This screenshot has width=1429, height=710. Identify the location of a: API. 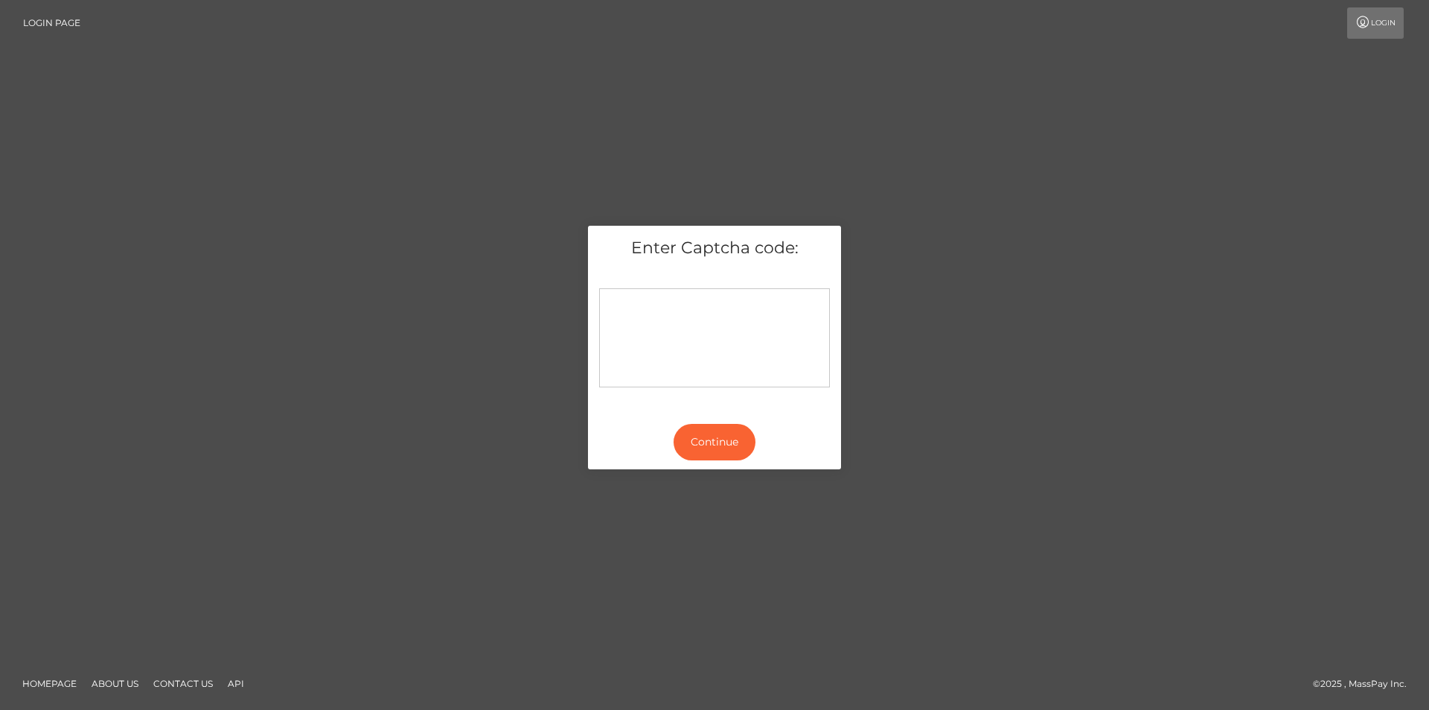
(236, 683).